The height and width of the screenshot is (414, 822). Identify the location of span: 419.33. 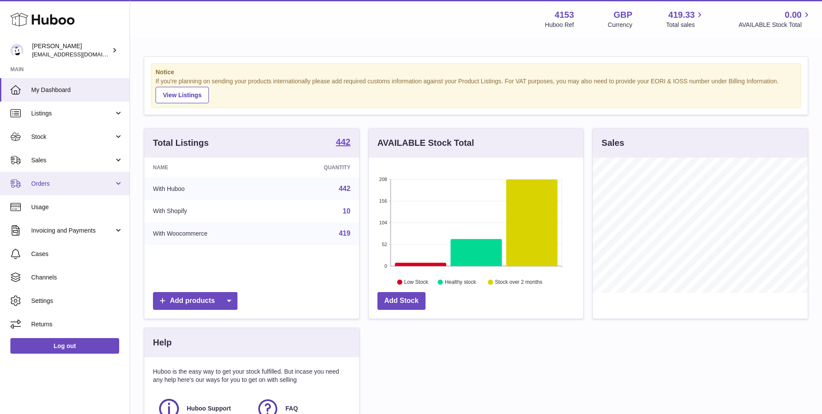
(681, 15).